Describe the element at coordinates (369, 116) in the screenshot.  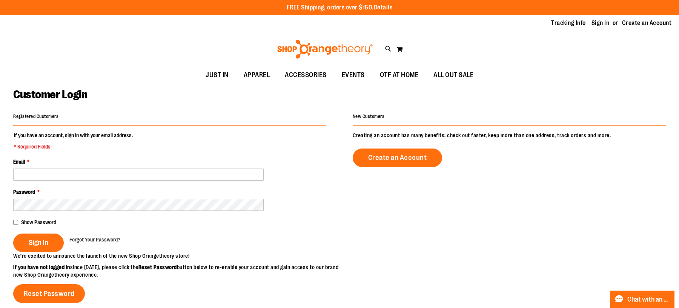
I see `strong: New Customers` at that location.